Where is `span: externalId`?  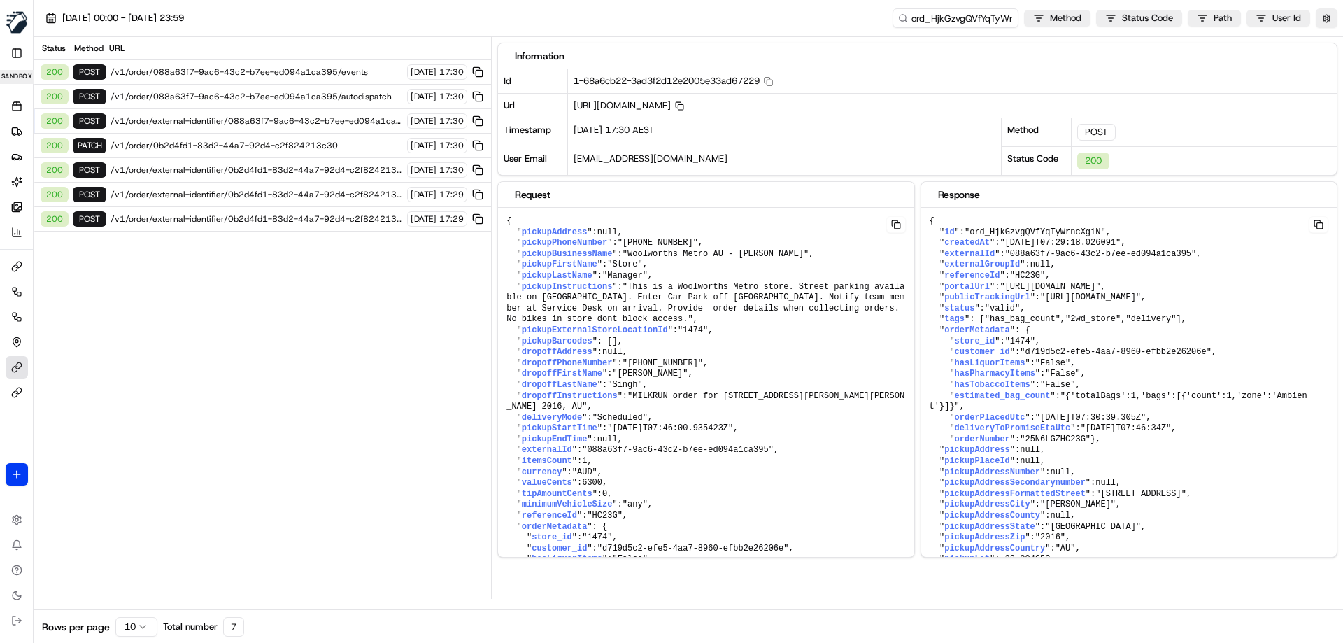
span: externalId is located at coordinates (547, 450).